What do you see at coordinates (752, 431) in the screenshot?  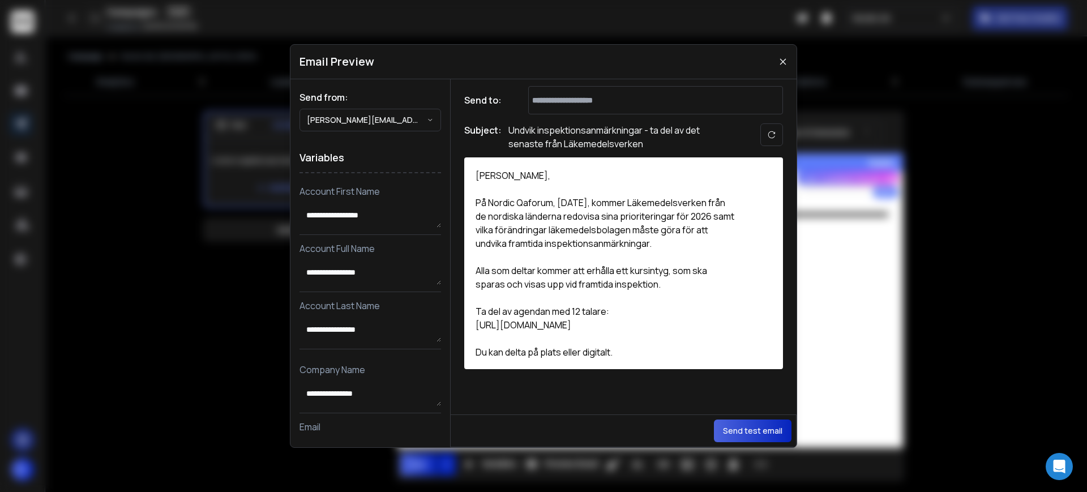 I see `button: Send test email` at bounding box center [752, 431].